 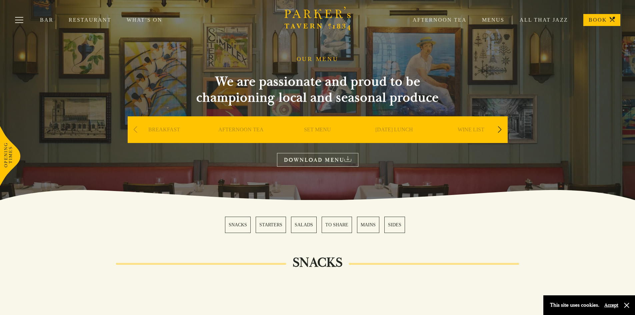 What do you see at coordinates (135, 130) in the screenshot?
I see `div: Previous slide` at bounding box center [135, 130].